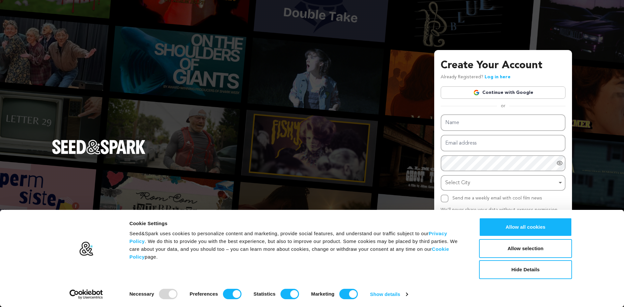 The height and width of the screenshot is (307, 624). Describe the element at coordinates (503, 106) in the screenshot. I see `span: or` at that location.